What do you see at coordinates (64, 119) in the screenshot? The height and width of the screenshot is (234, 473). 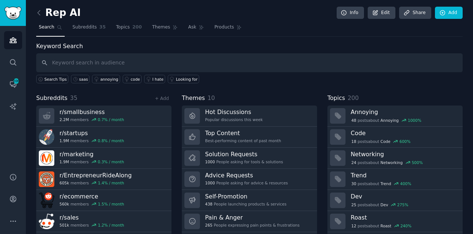 I see `span: 2.2M` at bounding box center [64, 119].